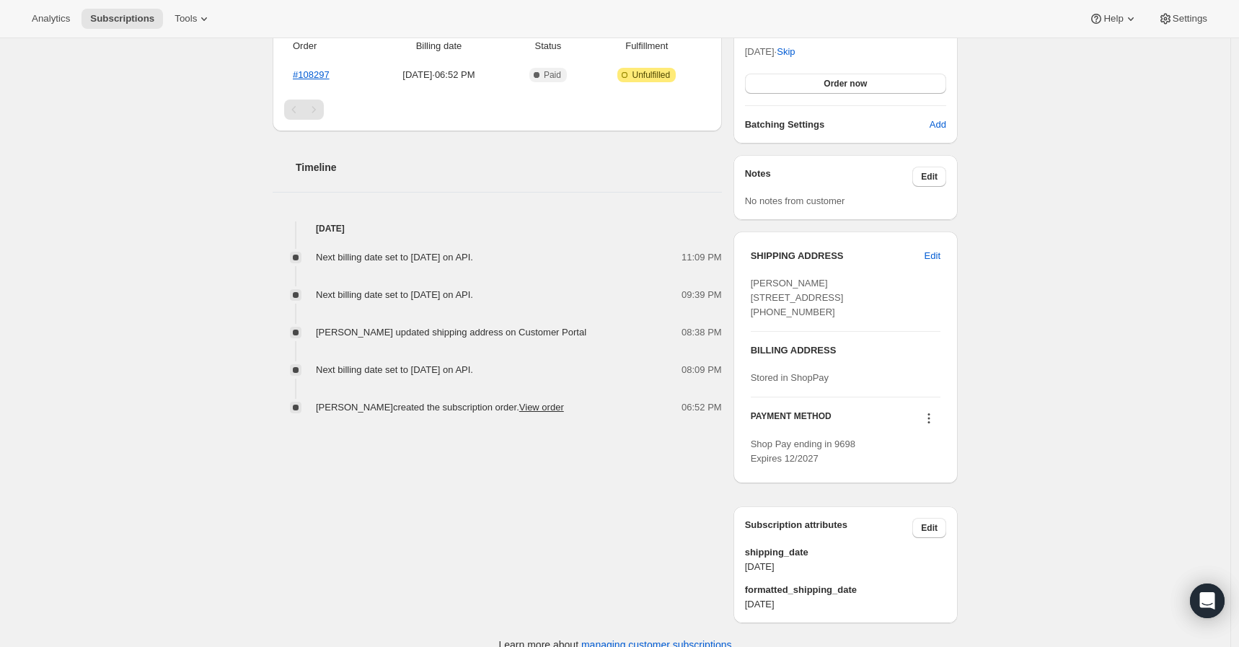 The height and width of the screenshot is (647, 1239). What do you see at coordinates (650, 75) in the screenshot?
I see `span: Unfulfilled` at bounding box center [650, 75].